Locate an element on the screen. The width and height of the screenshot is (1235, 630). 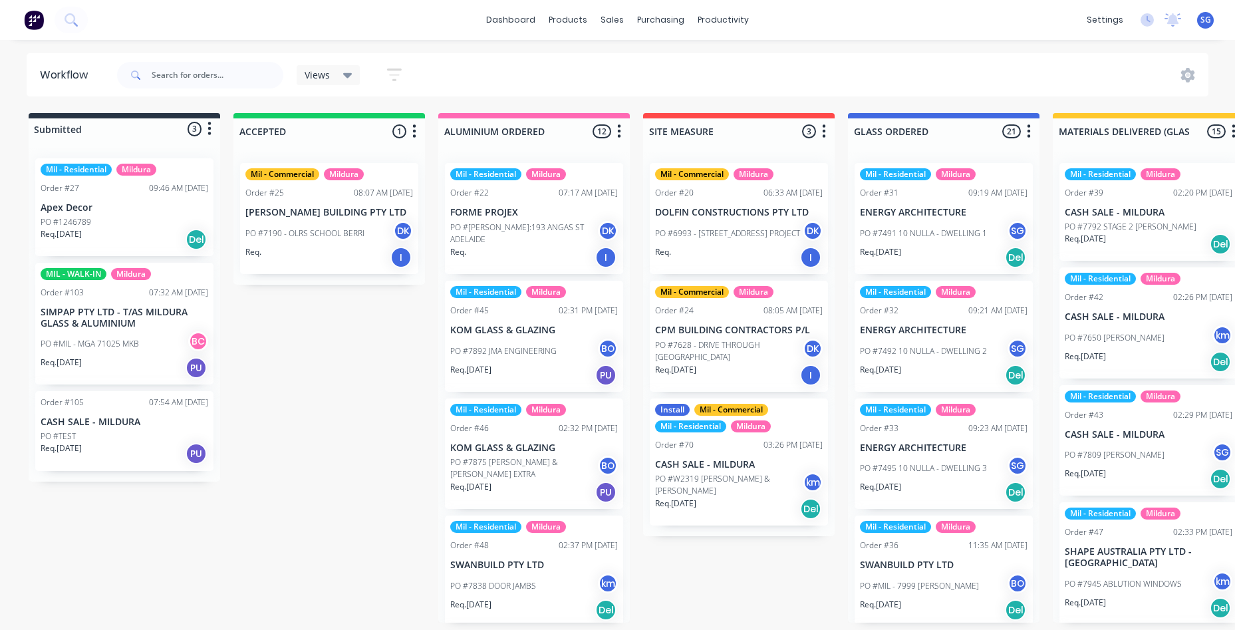
p: PO #7892 JMA ENGINEERING is located at coordinates (504, 351).